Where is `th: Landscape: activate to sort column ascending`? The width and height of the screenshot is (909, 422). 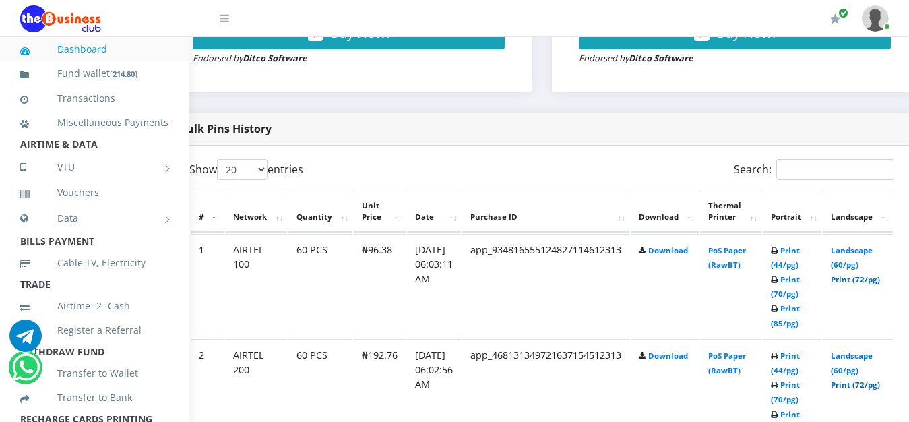
th: Landscape: activate to sort column ascending is located at coordinates (858, 212).